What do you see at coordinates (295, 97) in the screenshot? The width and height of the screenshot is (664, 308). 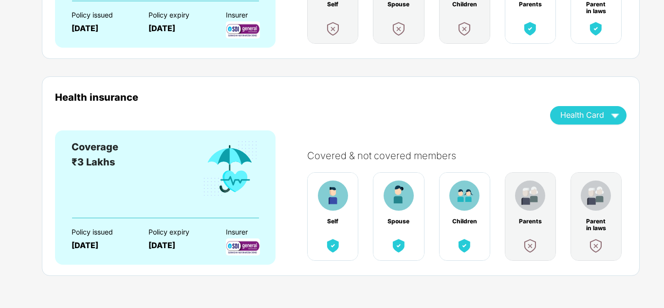 I see `div: Health insurance` at bounding box center [295, 97].